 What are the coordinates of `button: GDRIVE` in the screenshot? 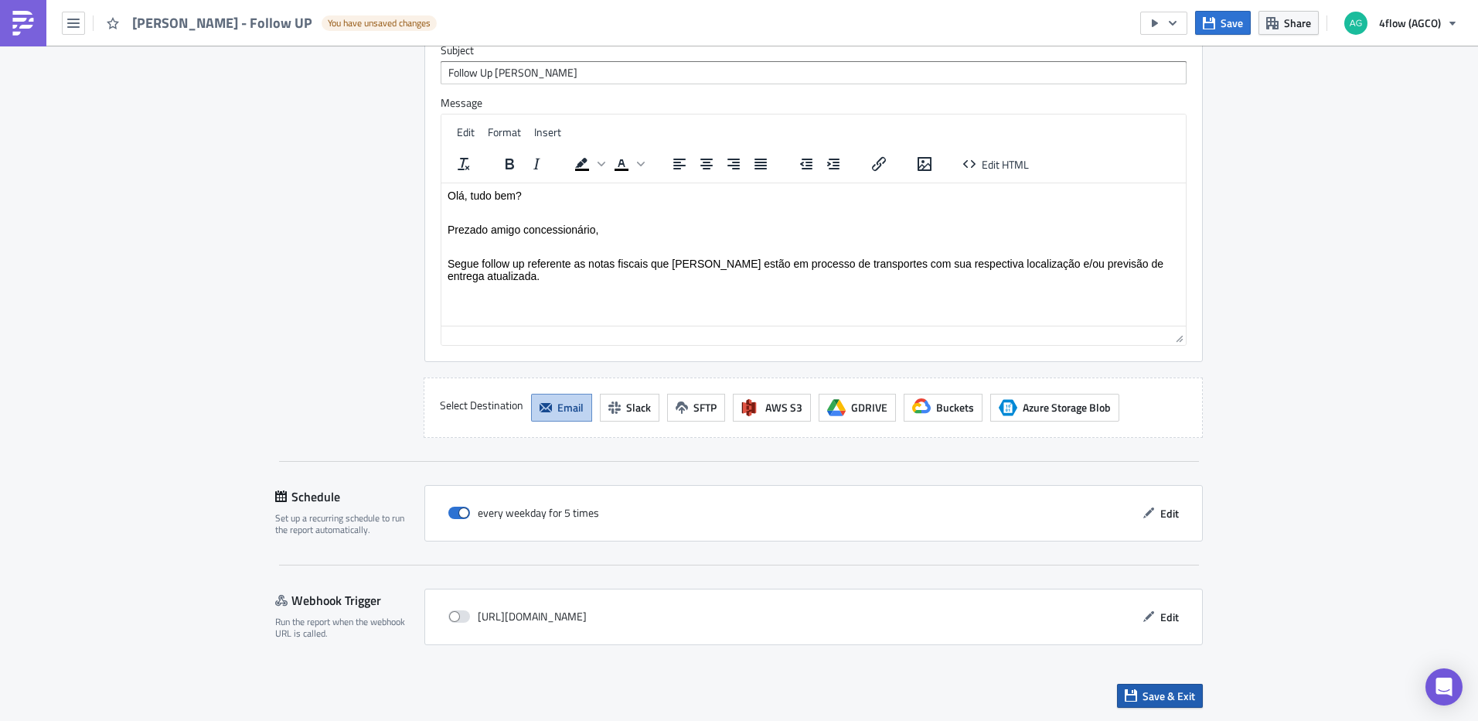 It's located at (857, 407).